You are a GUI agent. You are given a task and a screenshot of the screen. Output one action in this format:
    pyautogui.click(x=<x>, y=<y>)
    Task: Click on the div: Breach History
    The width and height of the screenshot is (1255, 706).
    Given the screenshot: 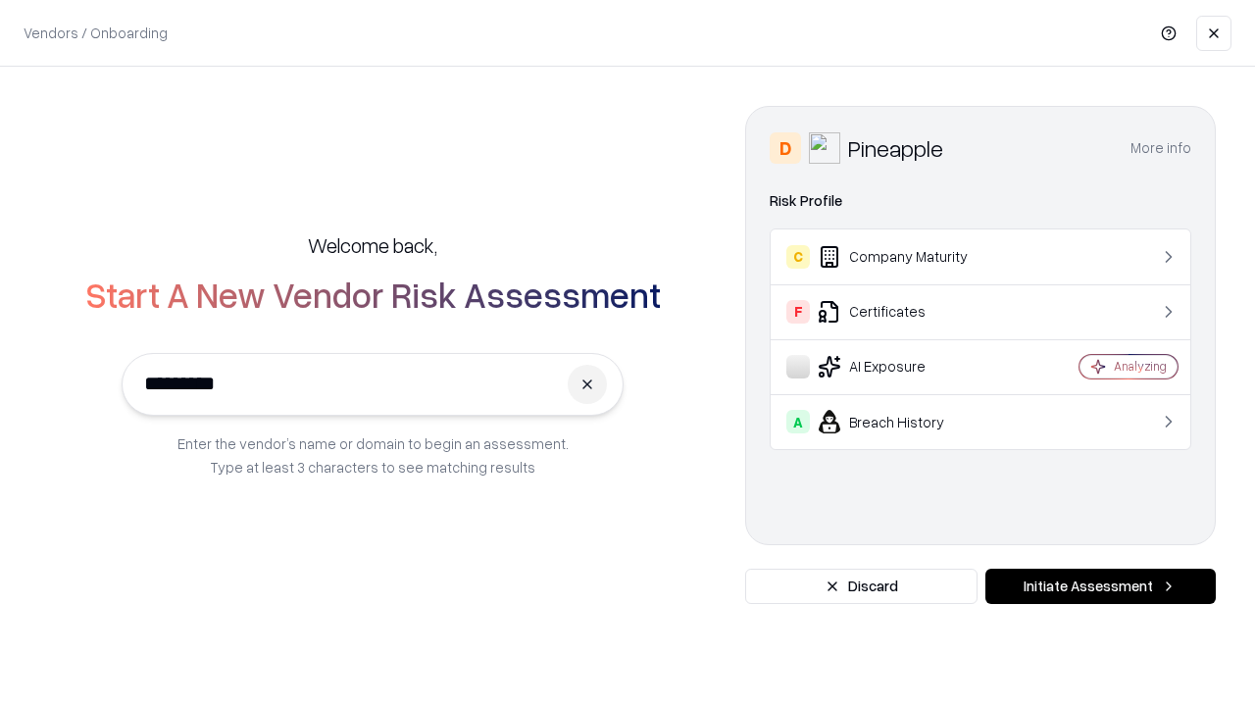 What is the action you would take?
    pyautogui.click(x=903, y=422)
    